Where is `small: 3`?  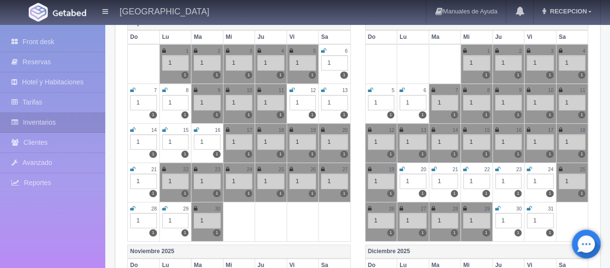
small: 3 is located at coordinates (552, 51).